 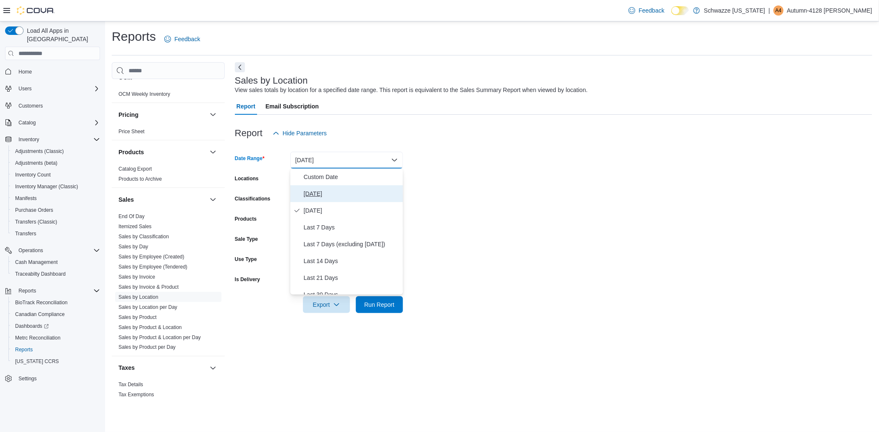 What do you see at coordinates (132, 132) in the screenshot?
I see `span: Price Sheet` at bounding box center [132, 132].